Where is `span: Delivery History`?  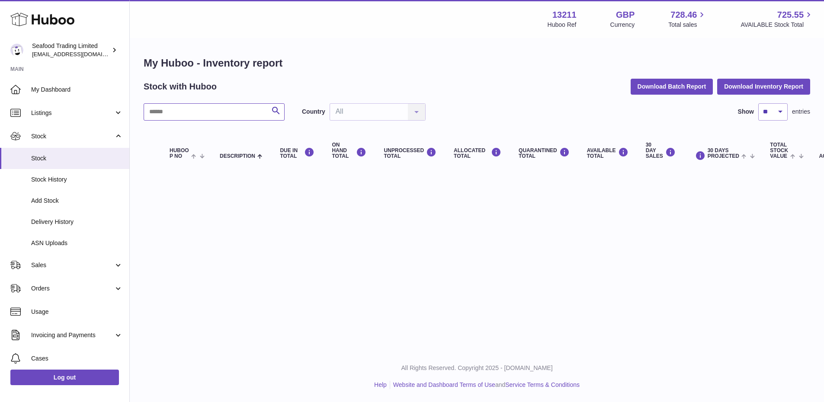 span: Delivery History is located at coordinates (77, 222).